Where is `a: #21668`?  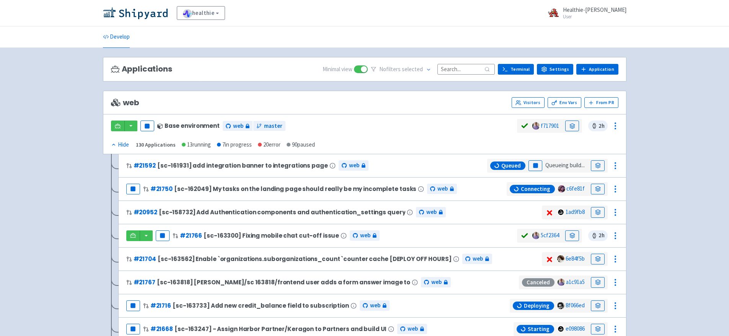
a: #21668 is located at coordinates (161, 329).